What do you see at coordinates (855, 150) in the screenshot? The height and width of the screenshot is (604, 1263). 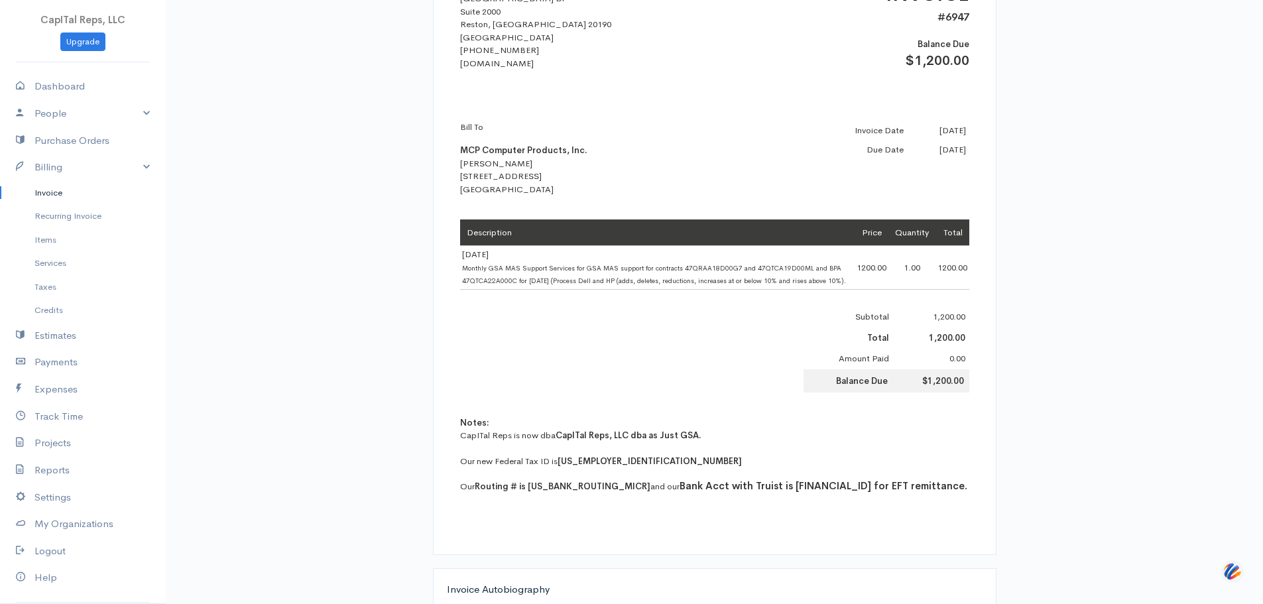 I see `td: Due Date` at bounding box center [855, 150].